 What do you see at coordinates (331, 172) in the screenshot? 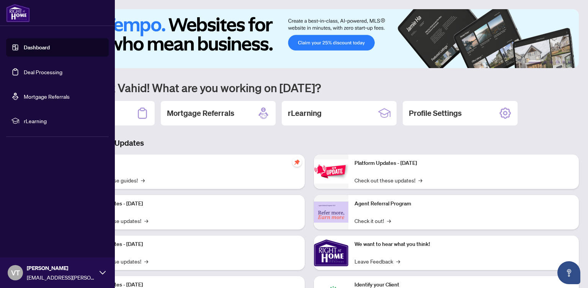
I see `img: Platform Updates - June 23, 2025` at bounding box center [331, 172].